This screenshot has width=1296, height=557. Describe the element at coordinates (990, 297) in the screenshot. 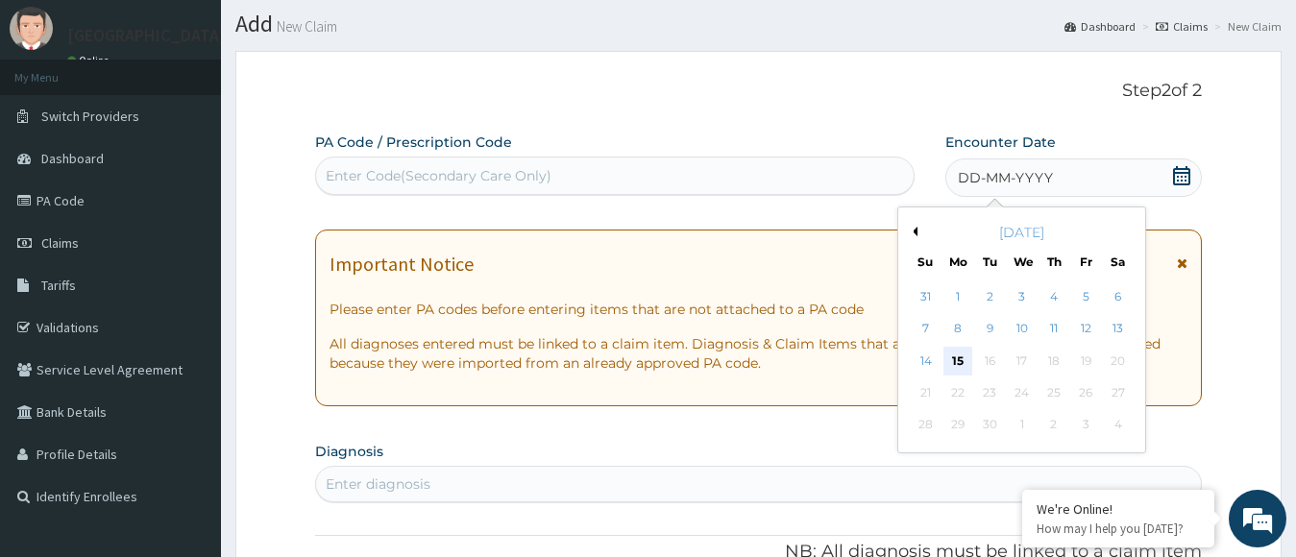

I see `div: Choose Tuesday, September 2nd, 2025` at that location.